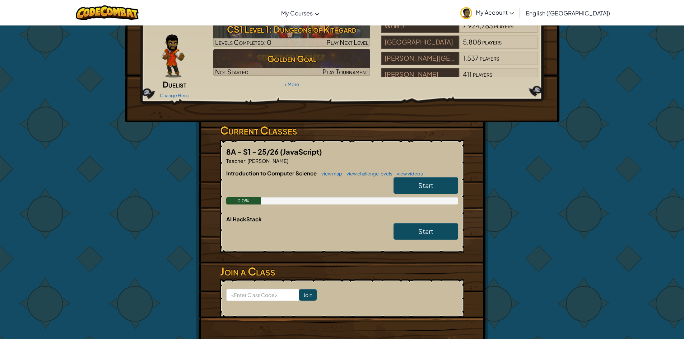 This screenshot has width=684, height=339. What do you see at coordinates (426, 232) in the screenshot?
I see `a: Start` at bounding box center [426, 232].